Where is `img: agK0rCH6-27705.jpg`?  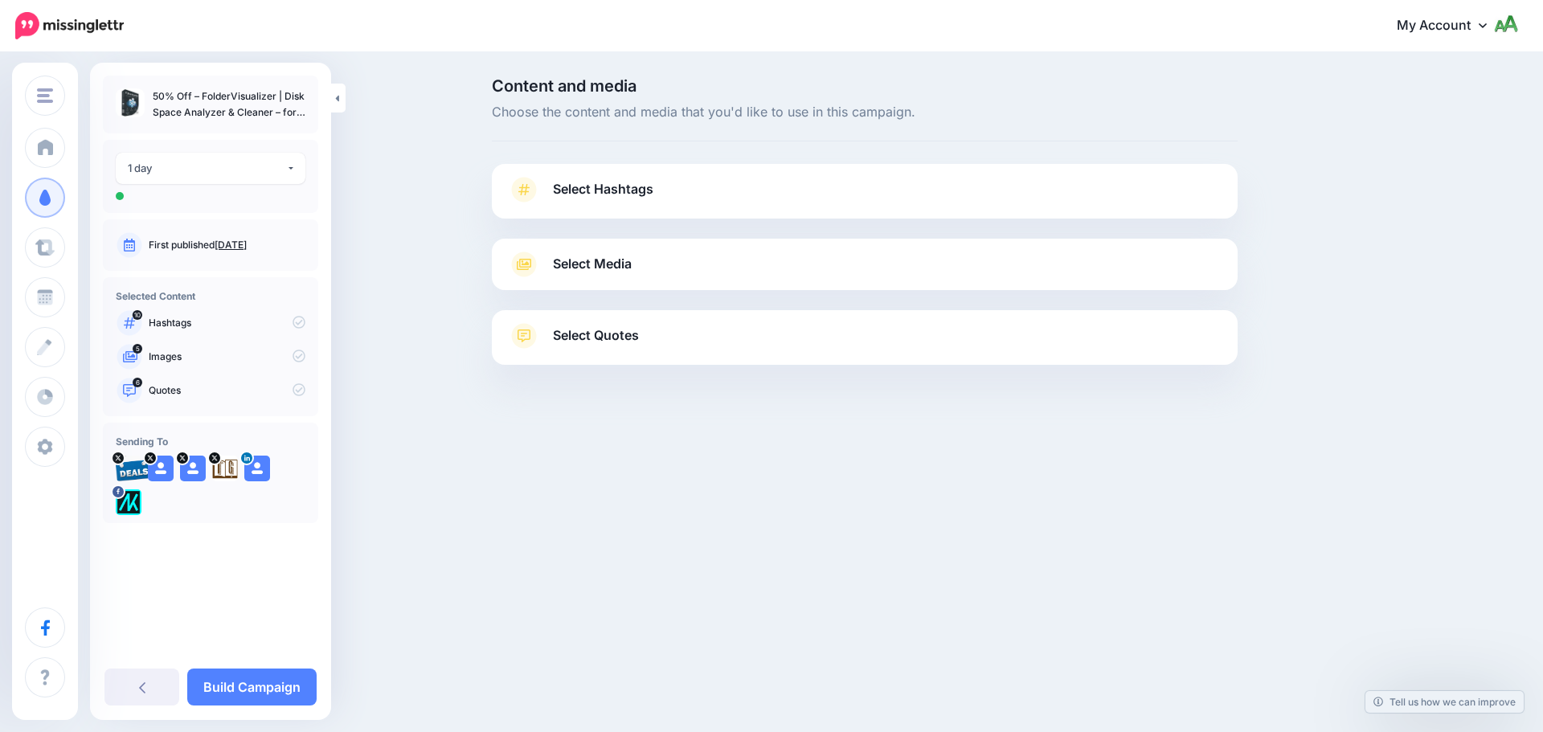 img: agK0rCH6-27705.jpg is located at coordinates (225, 468).